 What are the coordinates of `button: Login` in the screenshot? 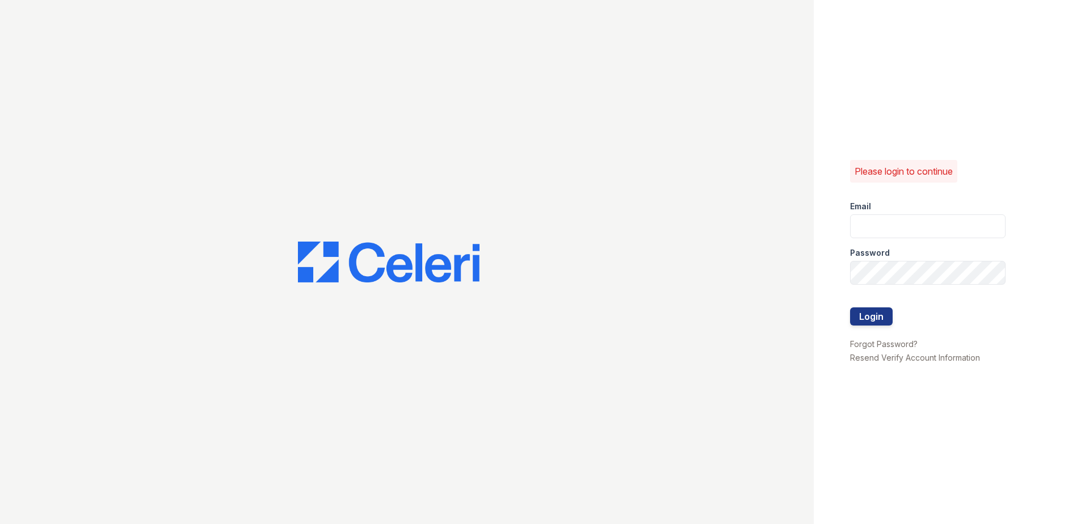 It's located at (871, 317).